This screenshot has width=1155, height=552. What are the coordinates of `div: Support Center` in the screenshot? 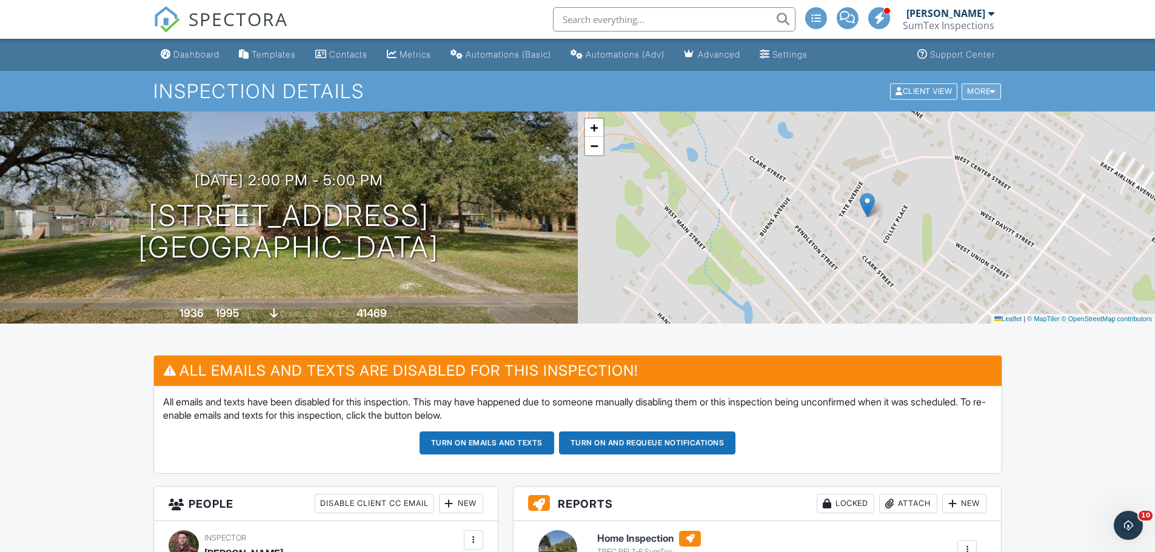 It's located at (962, 54).